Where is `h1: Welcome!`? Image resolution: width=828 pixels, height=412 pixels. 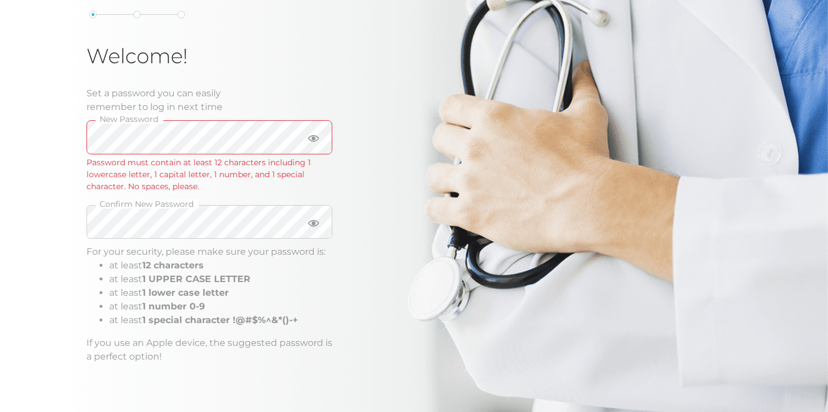
h1: Welcome! is located at coordinates (210, 56).